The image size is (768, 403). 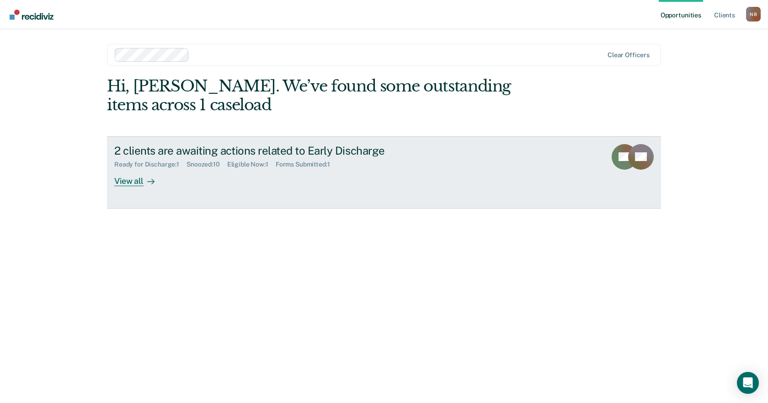 I want to click on div: N B, so click(x=754, y=14).